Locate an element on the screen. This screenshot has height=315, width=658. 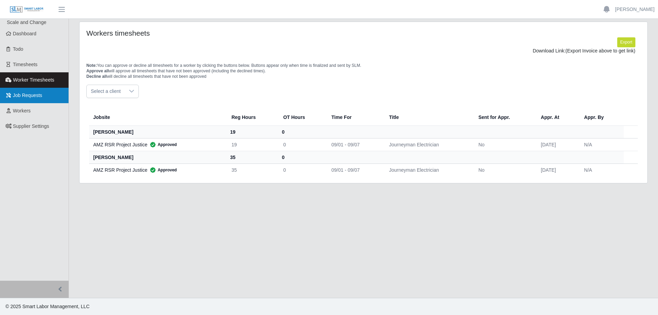
td: 35 is located at coordinates (252, 170).